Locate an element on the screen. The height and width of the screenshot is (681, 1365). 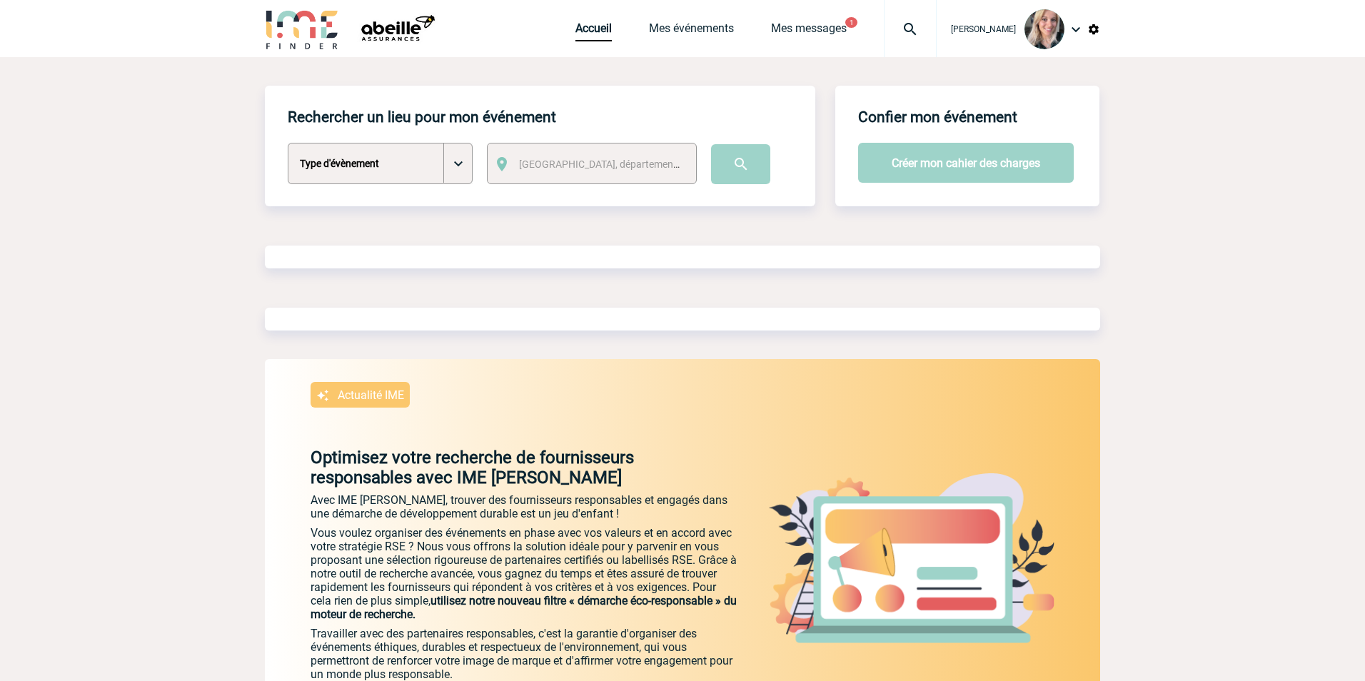
img: 129785-0.jpg is located at coordinates (1044, 29).